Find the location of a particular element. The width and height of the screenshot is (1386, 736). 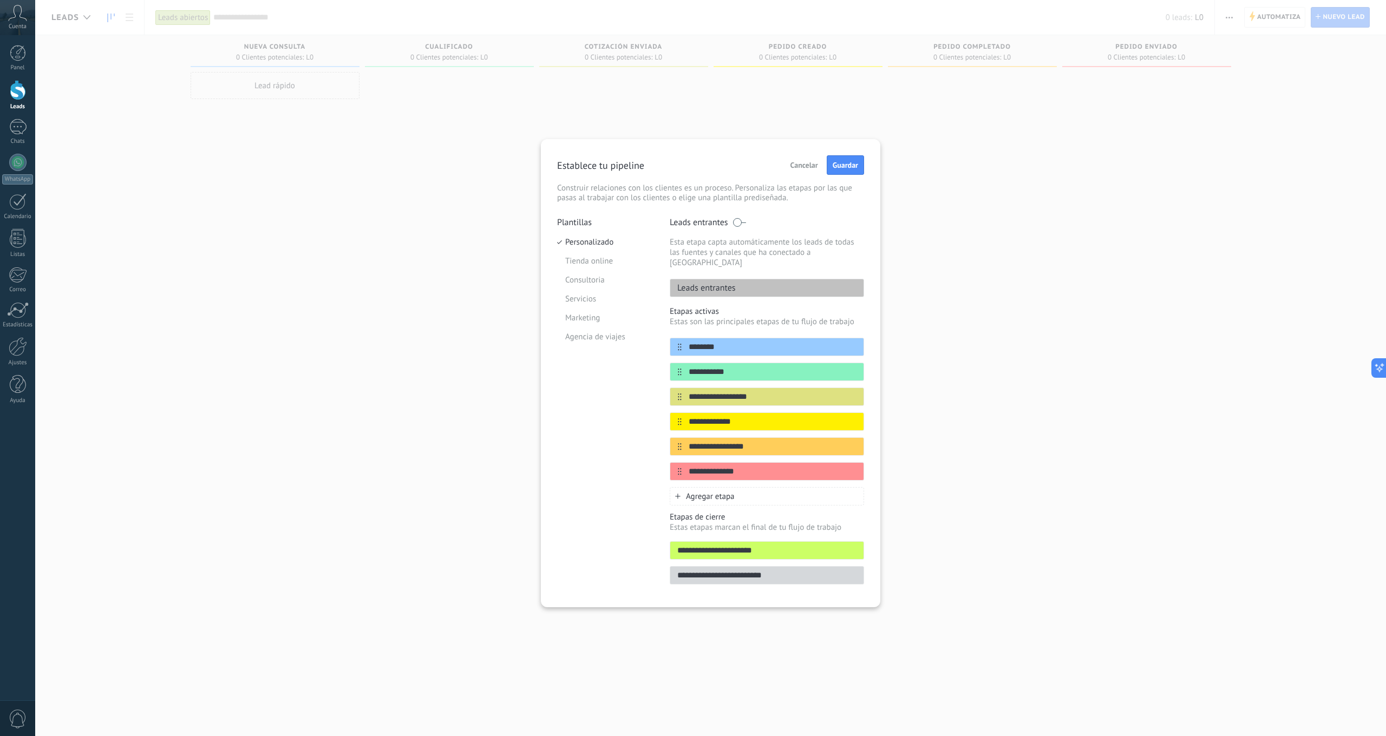

div: Leads is located at coordinates (18, 107).